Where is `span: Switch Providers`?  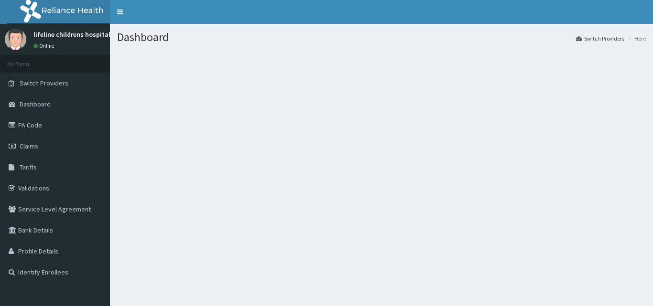 span: Switch Providers is located at coordinates (44, 83).